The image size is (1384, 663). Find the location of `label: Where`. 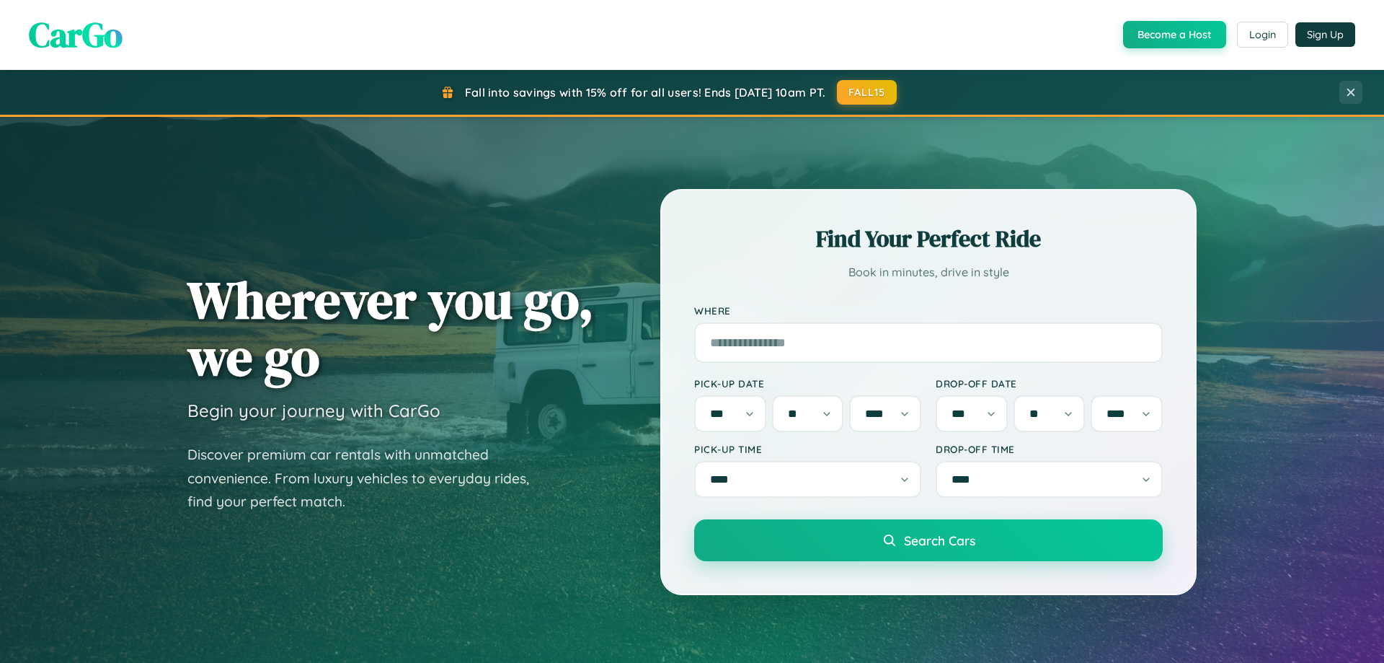

label: Where is located at coordinates (929, 310).